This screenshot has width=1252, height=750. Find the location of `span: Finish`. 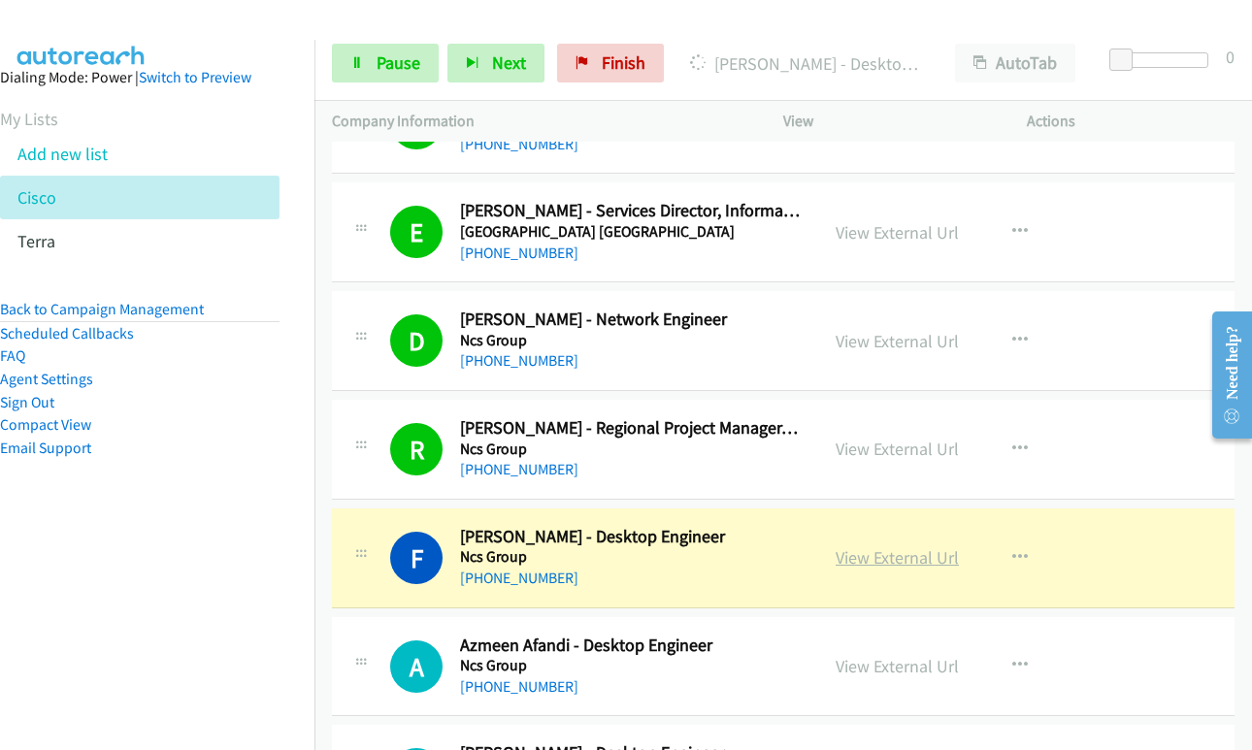

span: Finish is located at coordinates (623, 62).